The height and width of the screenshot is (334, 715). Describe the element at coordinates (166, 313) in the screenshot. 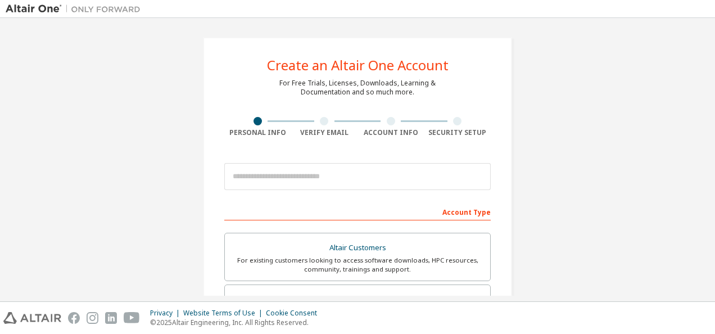

I see `div: Privacy` at that location.